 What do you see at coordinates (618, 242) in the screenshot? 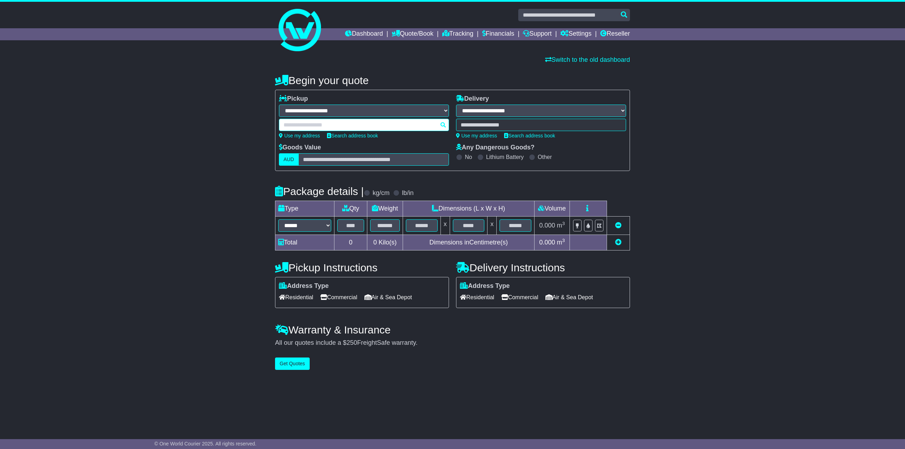
I see `a: Add new item` at bounding box center [618, 242].